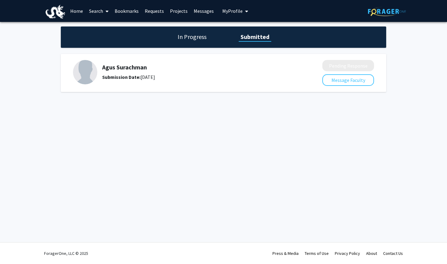 The width and height of the screenshot is (447, 264). I want to click on a: Press & Media, so click(286, 253).